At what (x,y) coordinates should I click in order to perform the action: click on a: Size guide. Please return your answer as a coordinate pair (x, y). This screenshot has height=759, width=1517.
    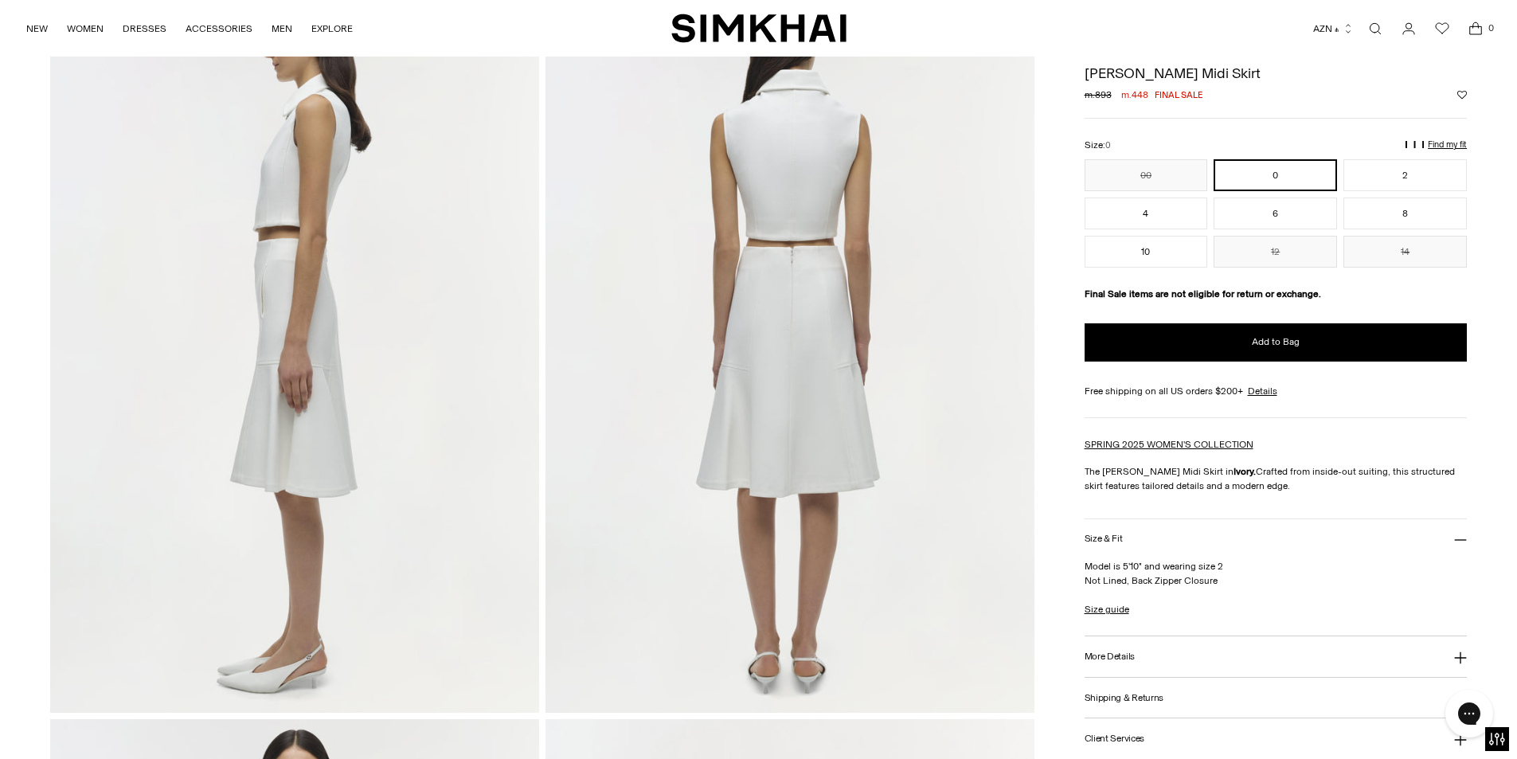
    Looking at the image, I should click on (1107, 609).